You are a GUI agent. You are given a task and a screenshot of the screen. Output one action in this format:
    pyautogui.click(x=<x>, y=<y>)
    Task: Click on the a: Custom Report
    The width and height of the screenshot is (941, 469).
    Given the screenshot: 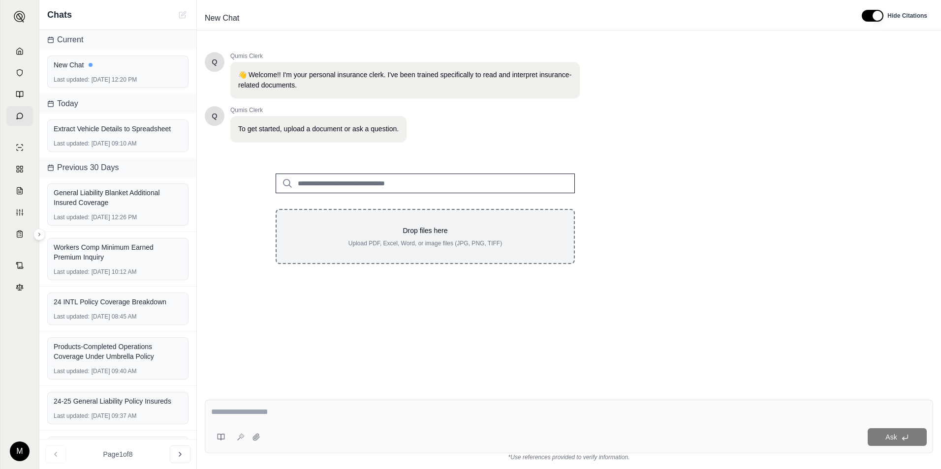 What is the action you would take?
    pyautogui.click(x=20, y=213)
    